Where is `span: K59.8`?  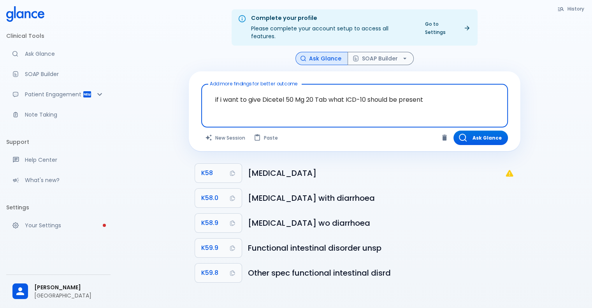 span: K59.8 is located at coordinates (210, 273).